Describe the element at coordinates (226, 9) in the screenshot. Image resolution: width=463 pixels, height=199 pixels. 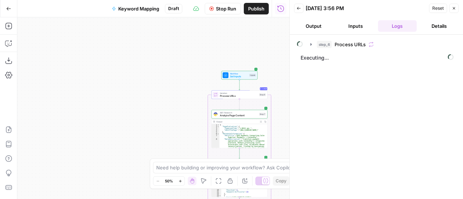
I see `span: Stop Run` at that location.